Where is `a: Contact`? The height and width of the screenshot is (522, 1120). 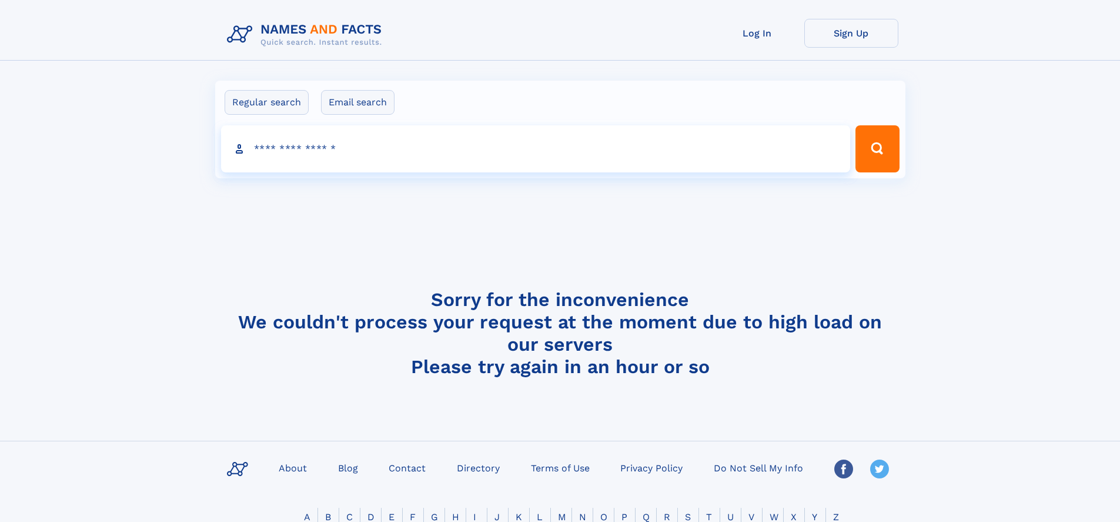
a: Contact is located at coordinates (407, 467).